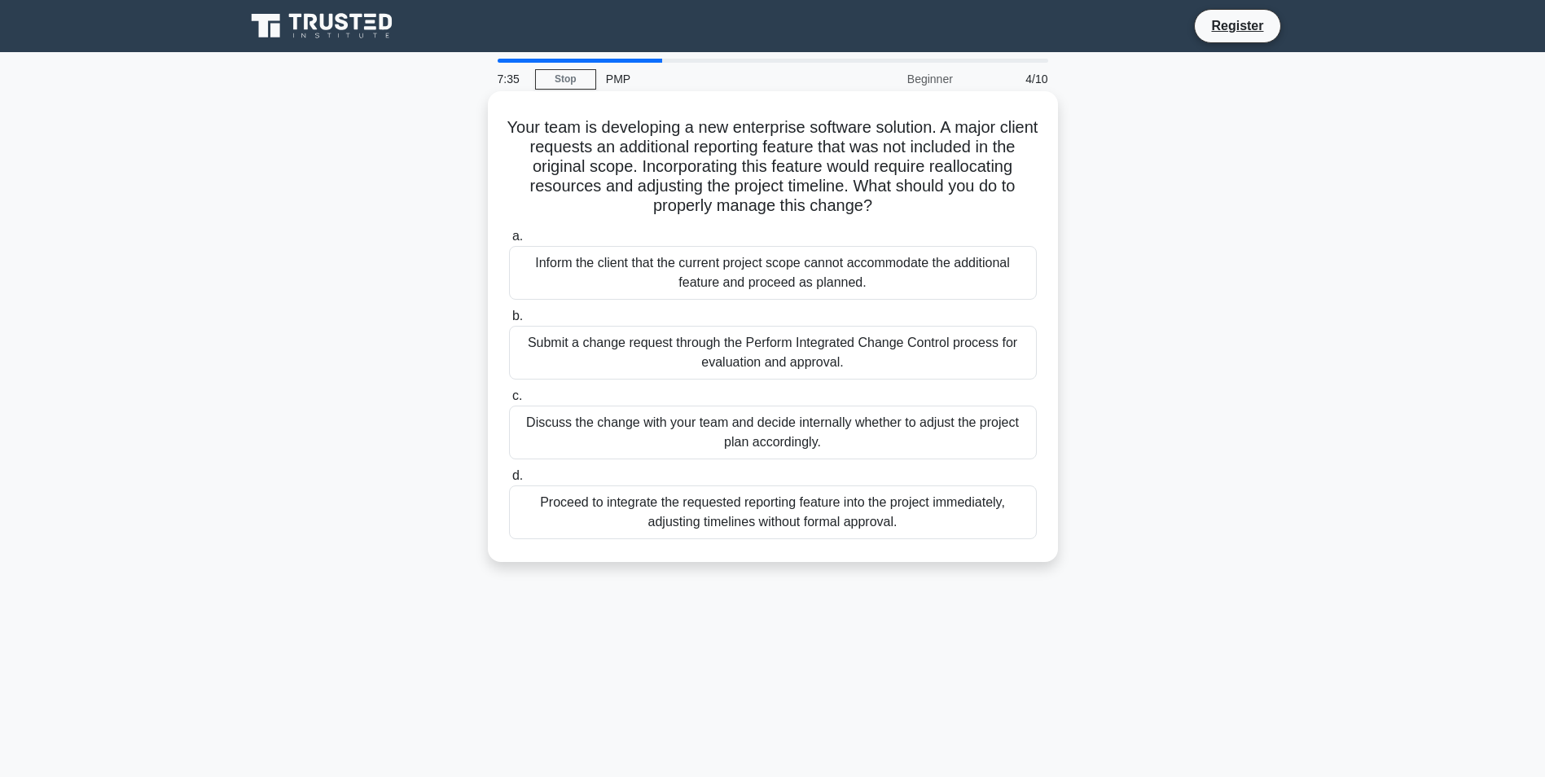 This screenshot has width=1545, height=777. I want to click on div: Inform the client that the current project scope cannot accommodate the additional feature and pr..., so click(773, 273).